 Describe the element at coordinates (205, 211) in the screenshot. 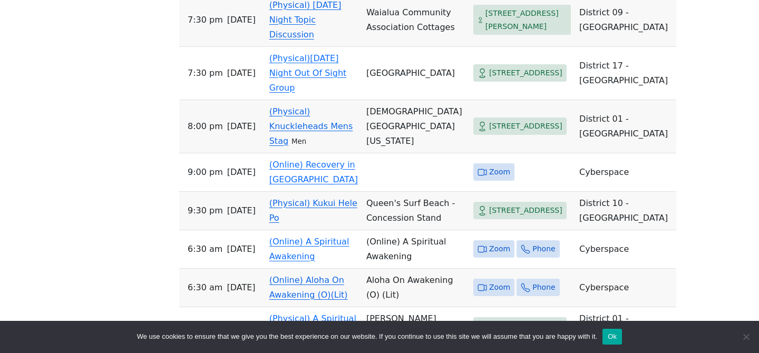

I see `span: 9:30 PM` at that location.